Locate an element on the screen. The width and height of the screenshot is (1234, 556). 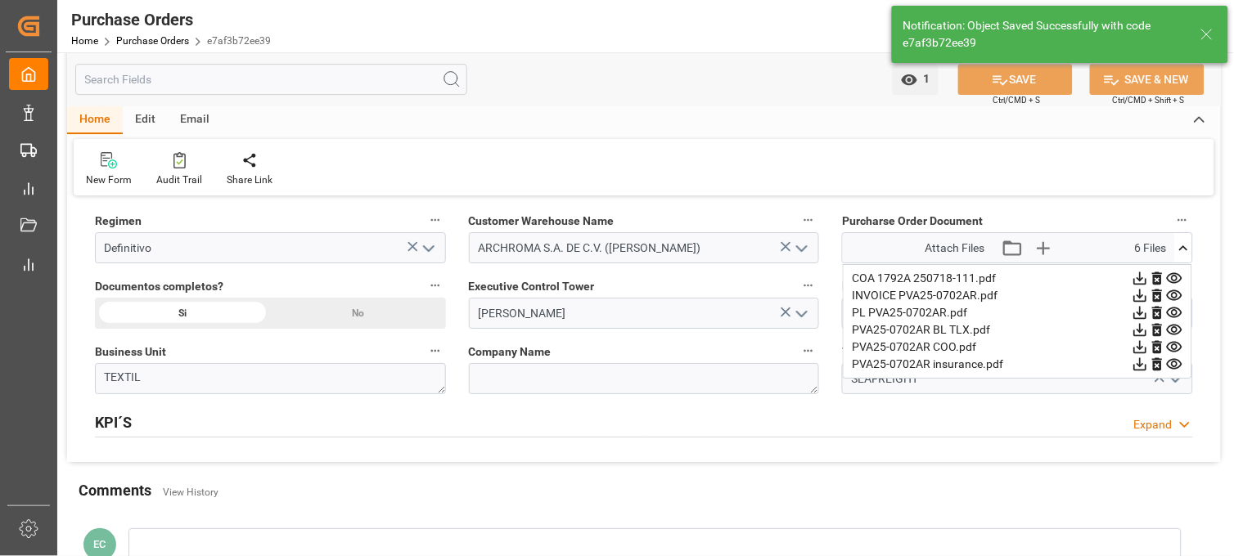
span: Ctrl/CMD + S is located at coordinates (1017, 100).